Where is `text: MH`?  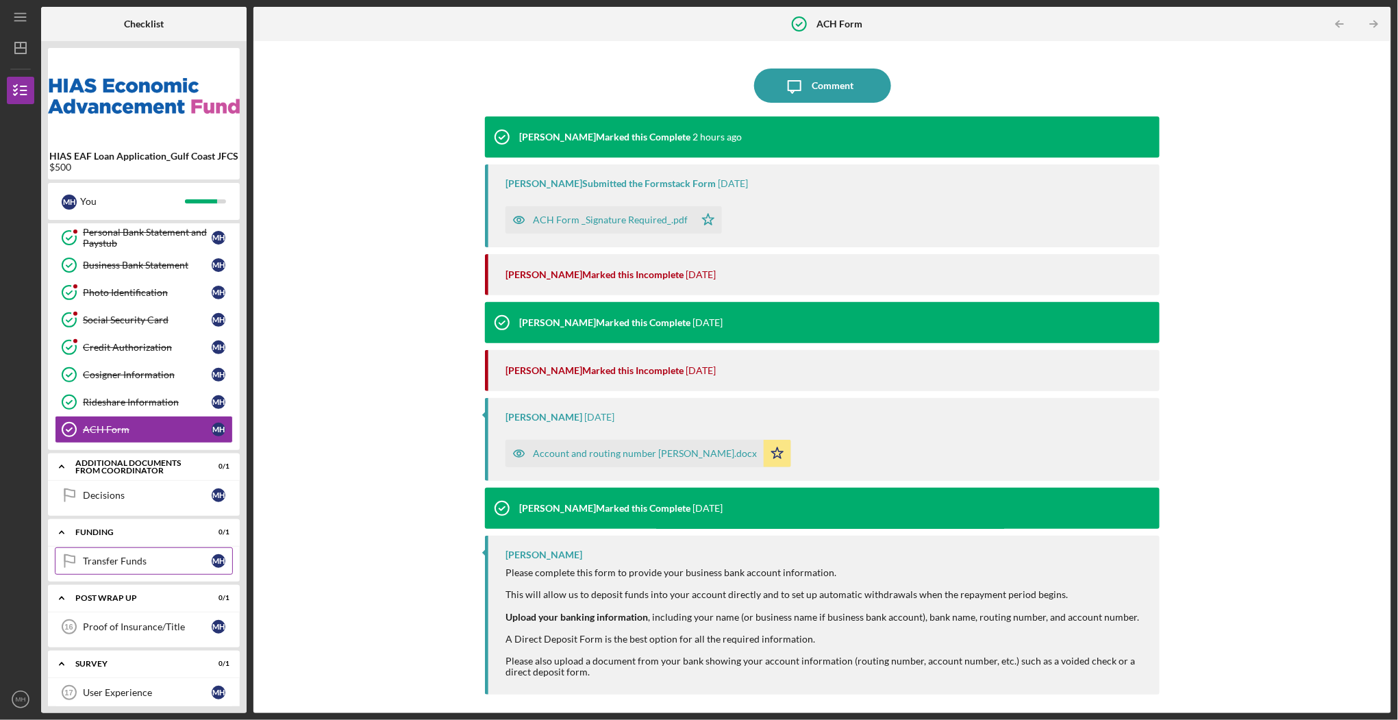 text: MH is located at coordinates (21, 699).